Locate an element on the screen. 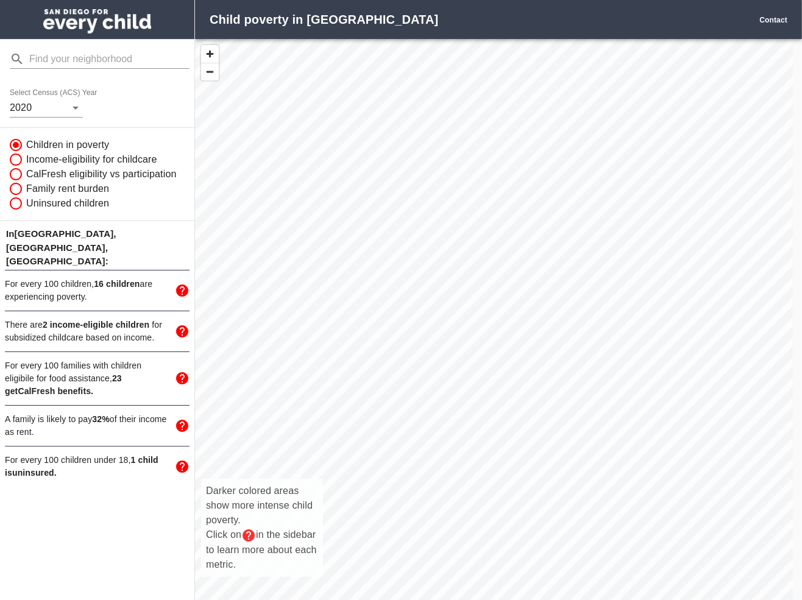  span: Children in poverty is located at coordinates (68, 145).